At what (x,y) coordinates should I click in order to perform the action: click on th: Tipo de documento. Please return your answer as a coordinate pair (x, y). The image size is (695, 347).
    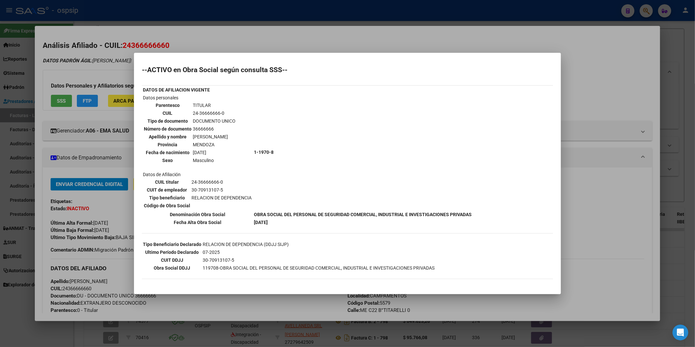
    Looking at the image, I should click on (168, 121).